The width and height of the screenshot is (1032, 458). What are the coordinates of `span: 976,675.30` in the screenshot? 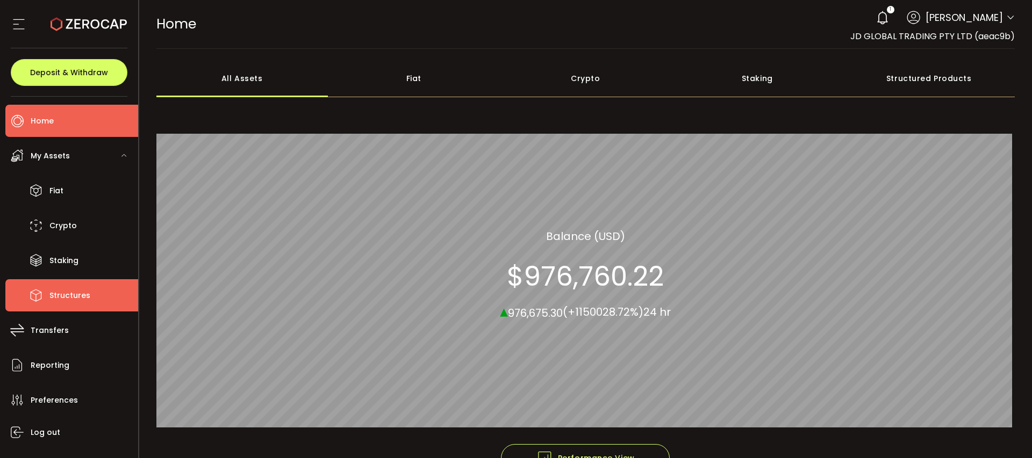 It's located at (535, 313).